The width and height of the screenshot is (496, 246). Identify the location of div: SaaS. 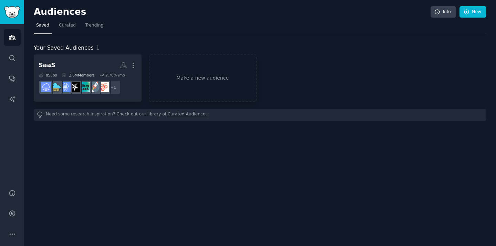
(47, 65).